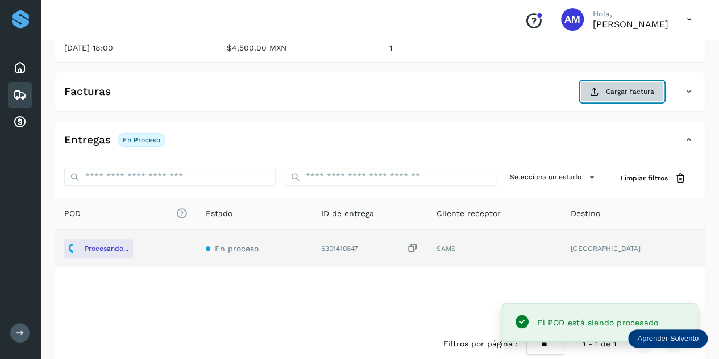 The image size is (719, 359). What do you see at coordinates (654, 178) in the screenshot?
I see `button: Limpiar filtros` at bounding box center [654, 178].